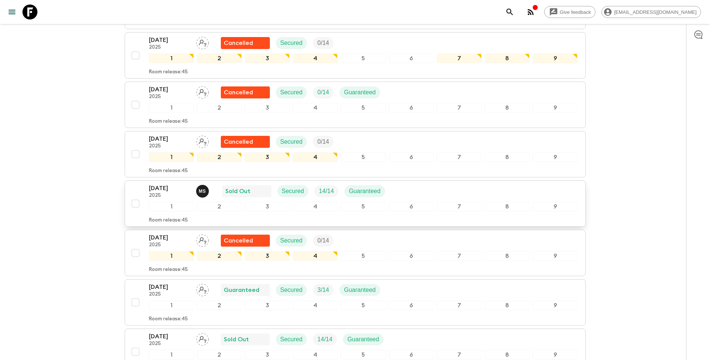 The image size is (710, 360). I want to click on p: 3, so click(201, 168).